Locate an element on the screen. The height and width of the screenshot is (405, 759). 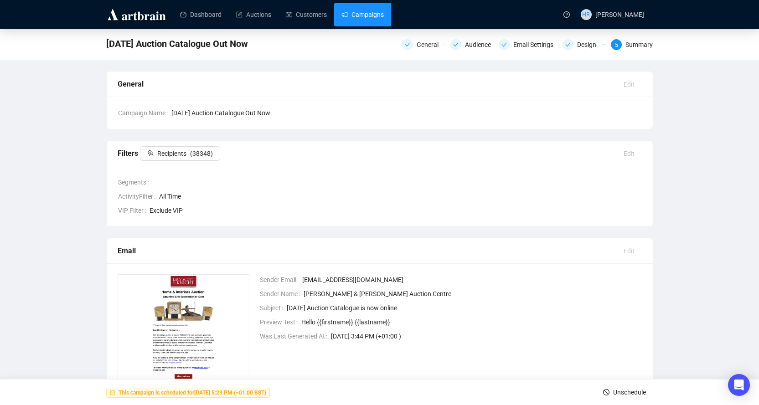
span: Segments is located at coordinates (135, 182).